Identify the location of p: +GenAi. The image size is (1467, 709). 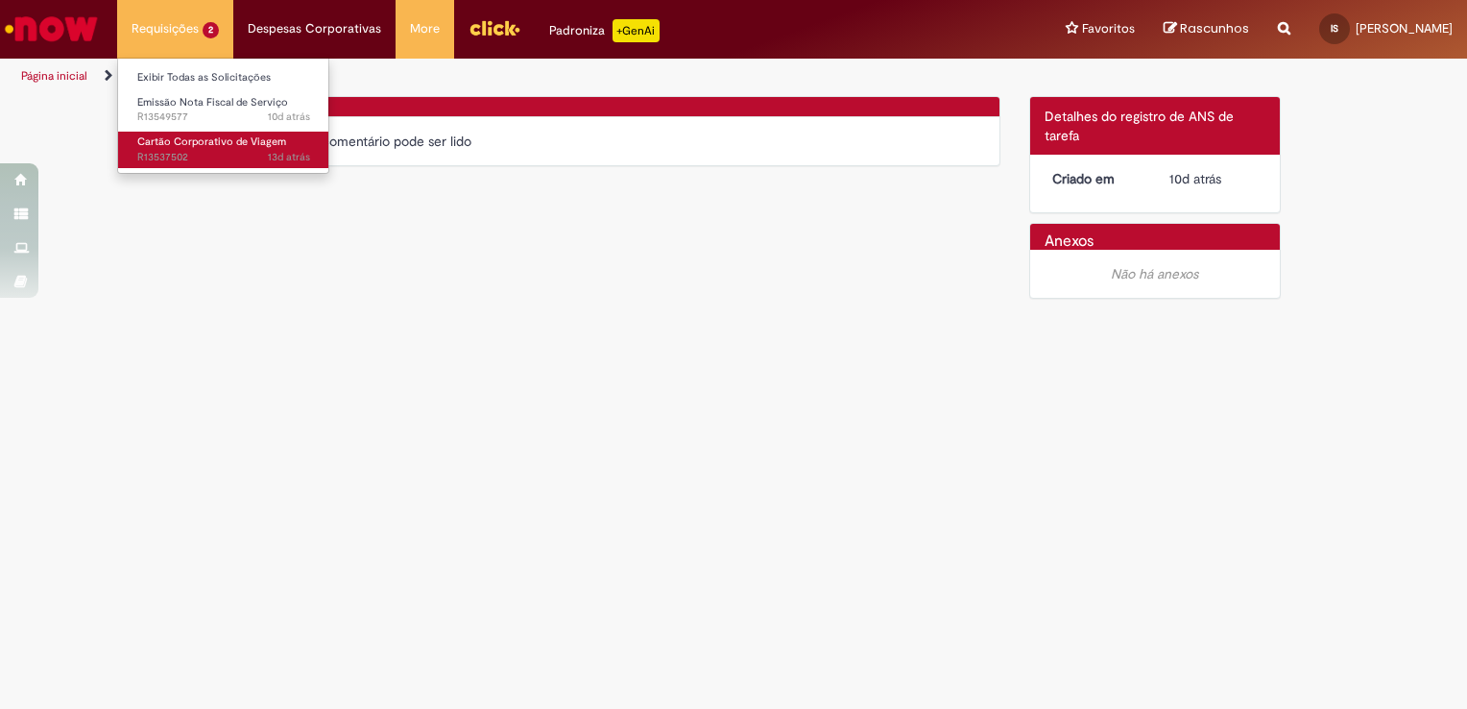
(636, 31).